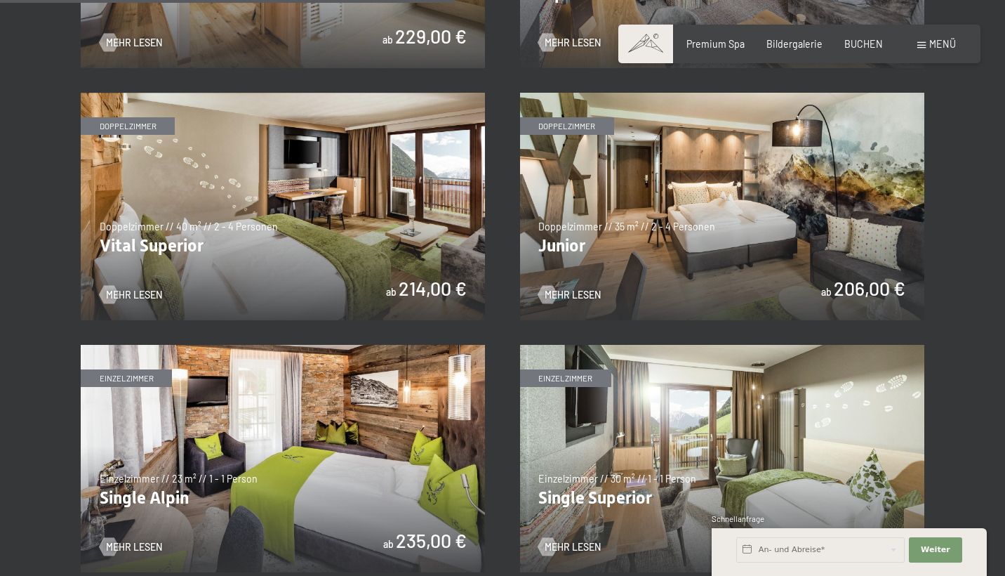 The image size is (1005, 576). What do you see at coordinates (722, 458) in the screenshot?
I see `img: Single Superior` at bounding box center [722, 458].